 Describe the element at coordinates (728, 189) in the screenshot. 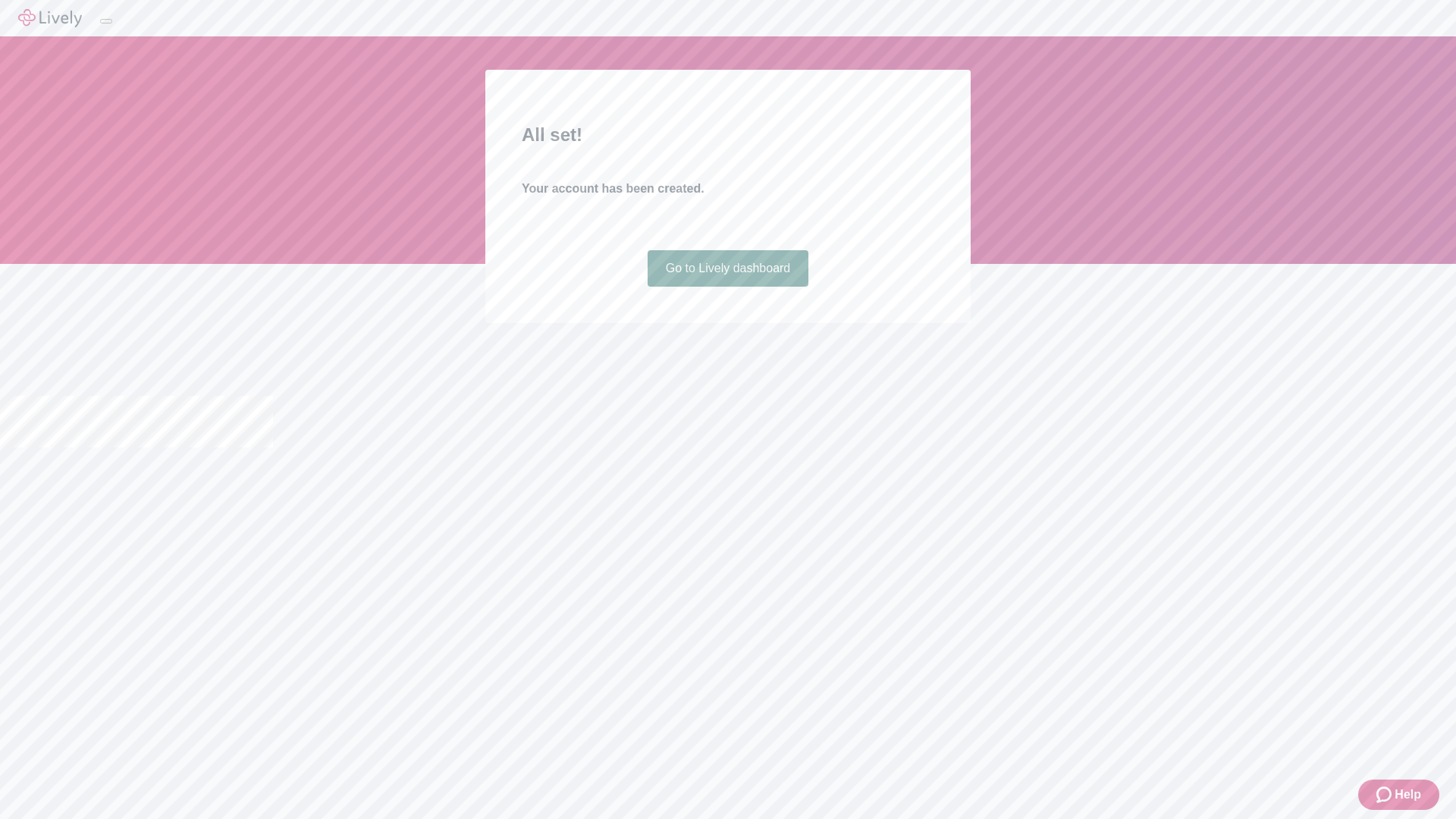

I see `h4: Your account has been created.` at that location.